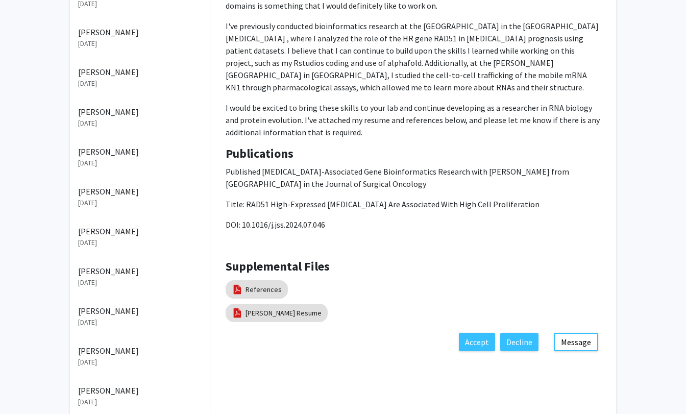 The height and width of the screenshot is (414, 686). Describe the element at coordinates (519, 342) in the screenshot. I see `button: Decline` at that location.